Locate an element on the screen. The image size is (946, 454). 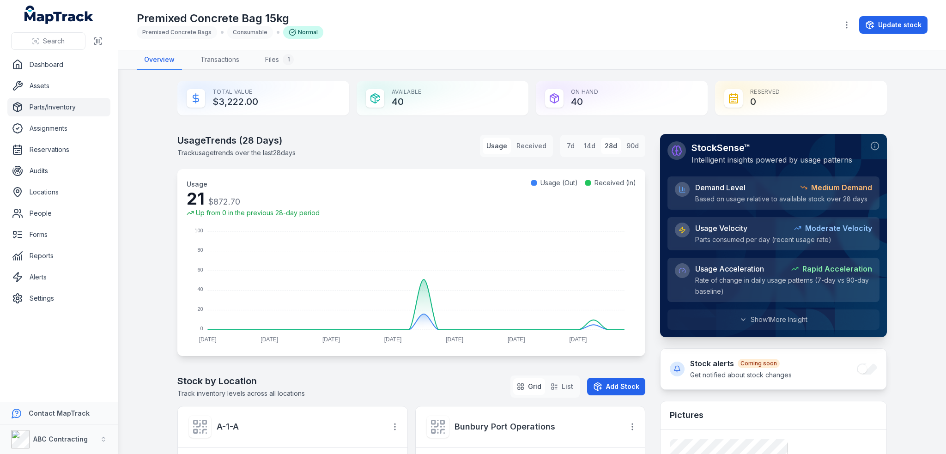
span: Parts consumed per day (recent usage rate) is located at coordinates (763, 239).